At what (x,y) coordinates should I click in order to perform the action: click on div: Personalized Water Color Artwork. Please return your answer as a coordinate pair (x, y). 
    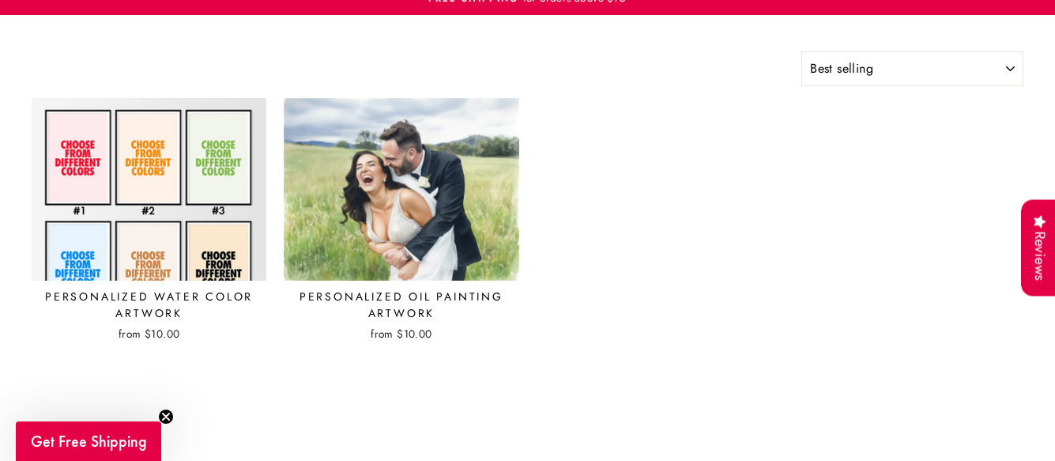
    Looking at the image, I should click on (149, 305).